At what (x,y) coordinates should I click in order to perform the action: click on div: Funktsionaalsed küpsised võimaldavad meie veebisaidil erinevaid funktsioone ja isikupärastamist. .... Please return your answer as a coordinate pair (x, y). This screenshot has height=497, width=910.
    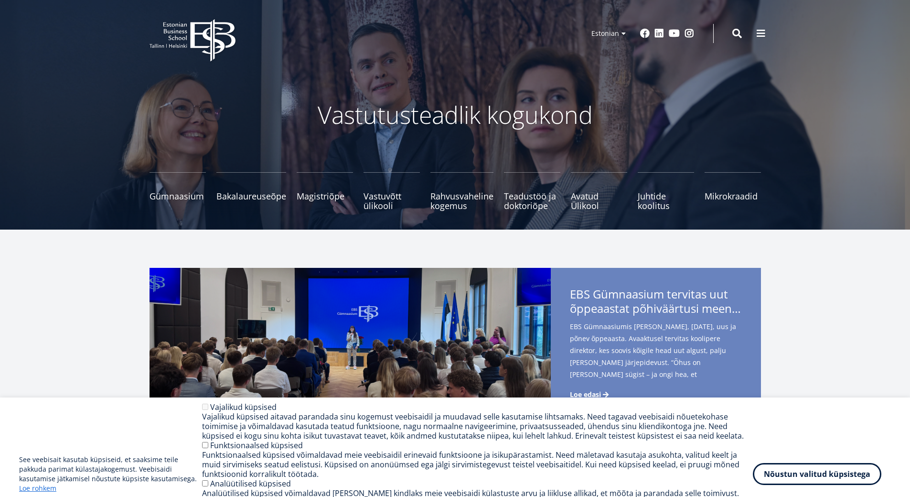
    Looking at the image, I should click on (477, 464).